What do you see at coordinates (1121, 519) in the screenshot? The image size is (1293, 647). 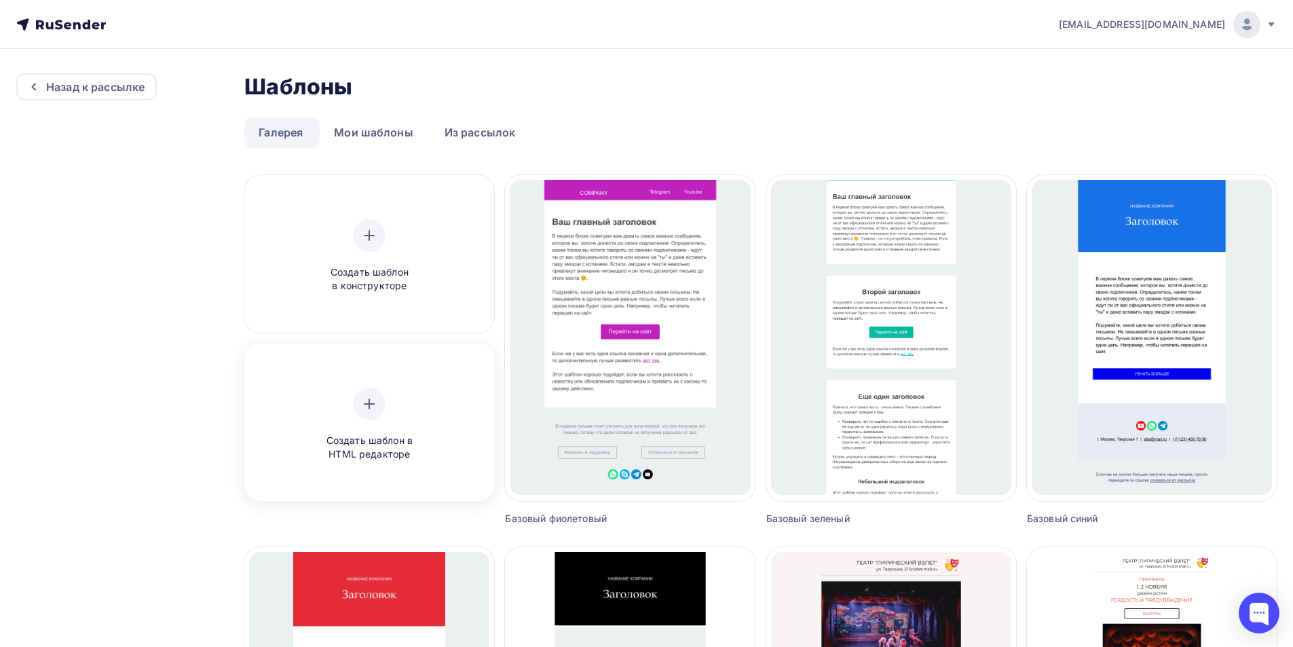 I see `div: Базовый синий` at bounding box center [1121, 519].